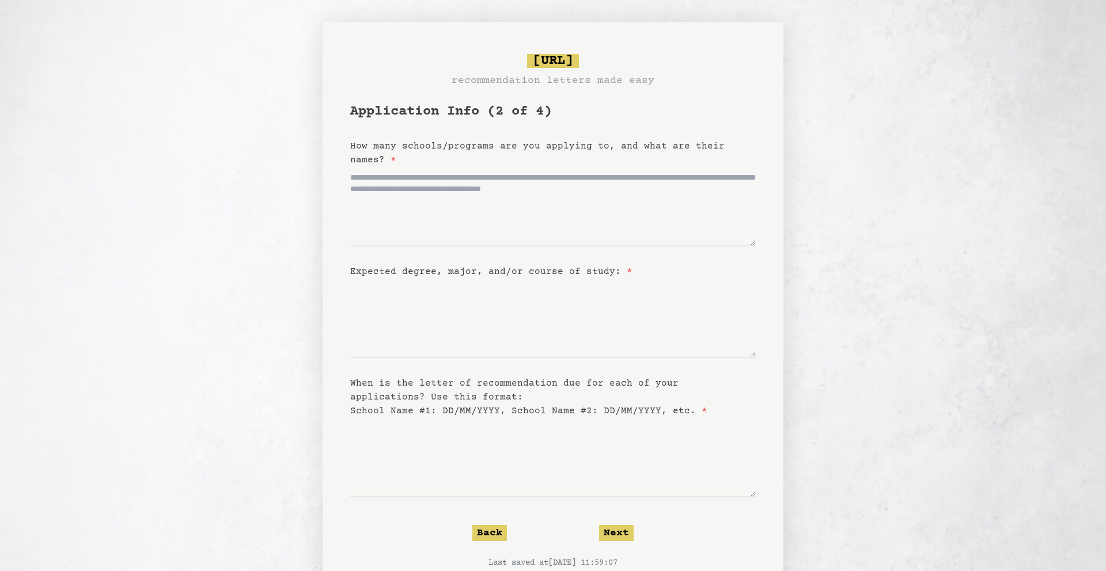 Image resolution: width=1106 pixels, height=571 pixels. I want to click on button: Next, so click(616, 533).